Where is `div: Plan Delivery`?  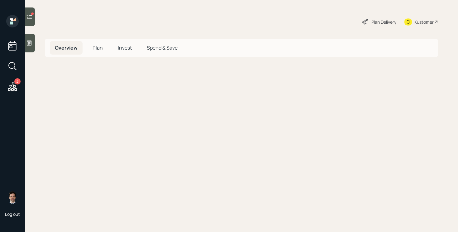
div: Plan Delivery is located at coordinates (384, 22).